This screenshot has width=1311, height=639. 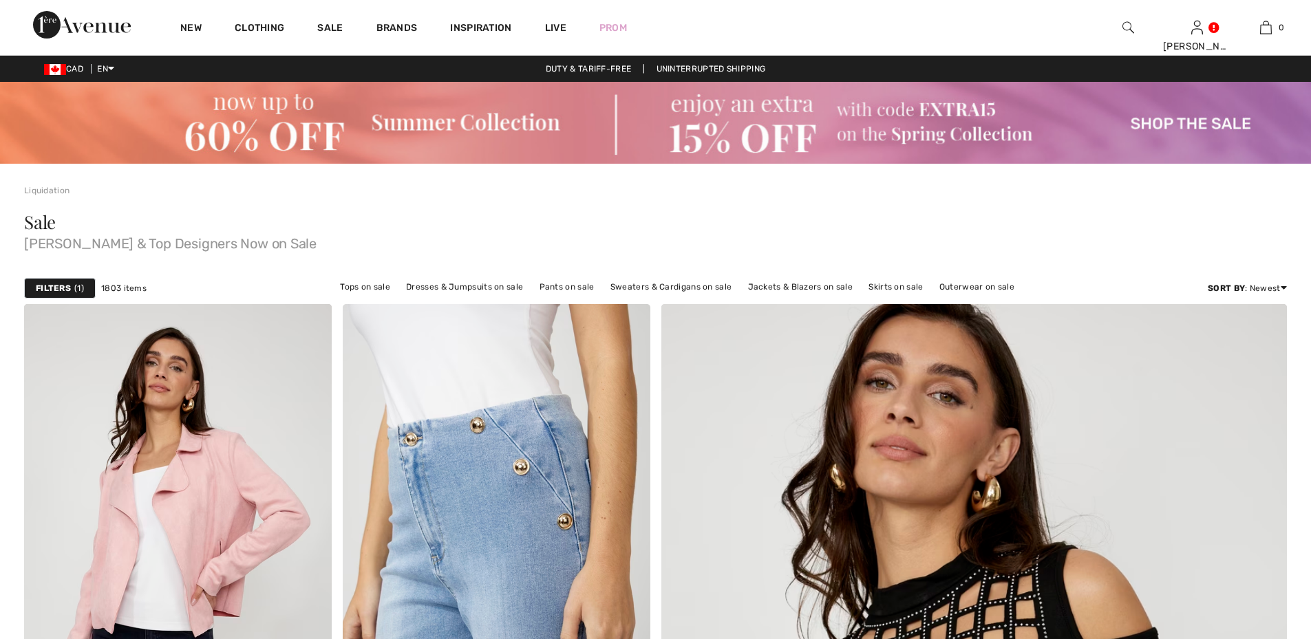 I want to click on a: Sweaters & Cardigans on sale, so click(x=671, y=287).